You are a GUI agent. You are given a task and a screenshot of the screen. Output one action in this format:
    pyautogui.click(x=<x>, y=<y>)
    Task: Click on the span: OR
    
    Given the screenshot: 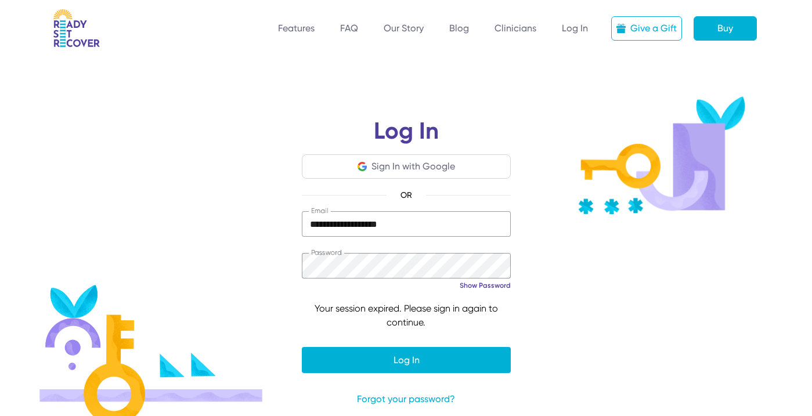 What is the action you would take?
    pyautogui.click(x=406, y=195)
    